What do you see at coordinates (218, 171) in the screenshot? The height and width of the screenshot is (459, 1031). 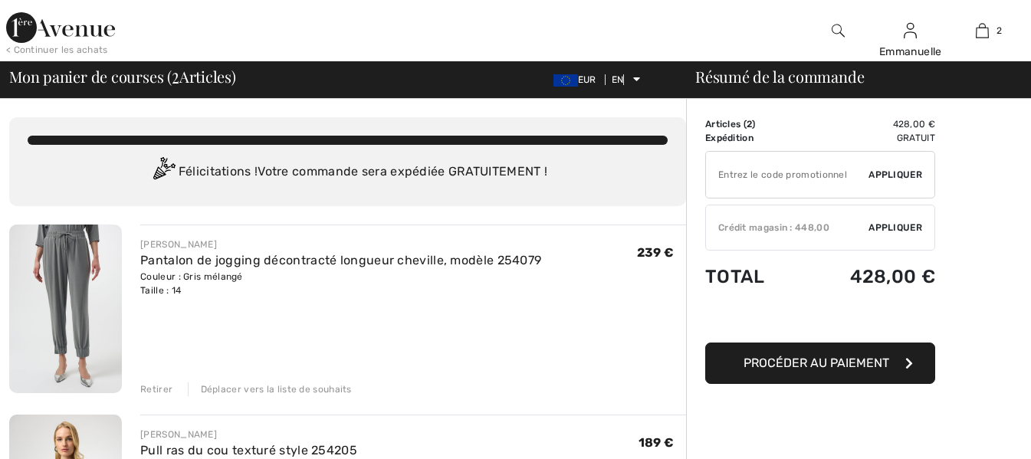 I see `font: Félicitations !` at bounding box center [218, 171].